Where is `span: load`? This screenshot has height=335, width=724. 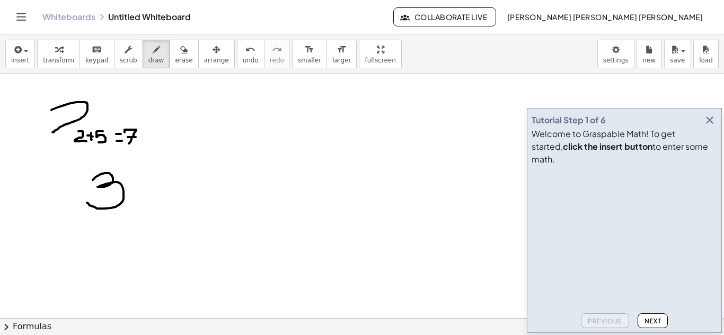
span: load is located at coordinates (706, 60).